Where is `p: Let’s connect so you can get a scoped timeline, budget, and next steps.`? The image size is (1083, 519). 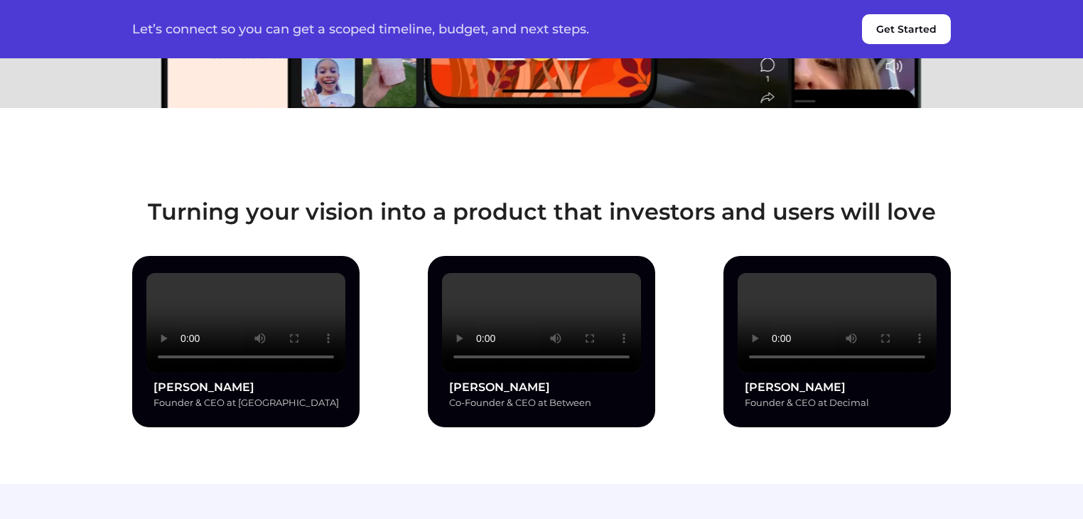 p: Let’s connect so you can get a scoped timeline, budget, and next steps. is located at coordinates (360, 29).